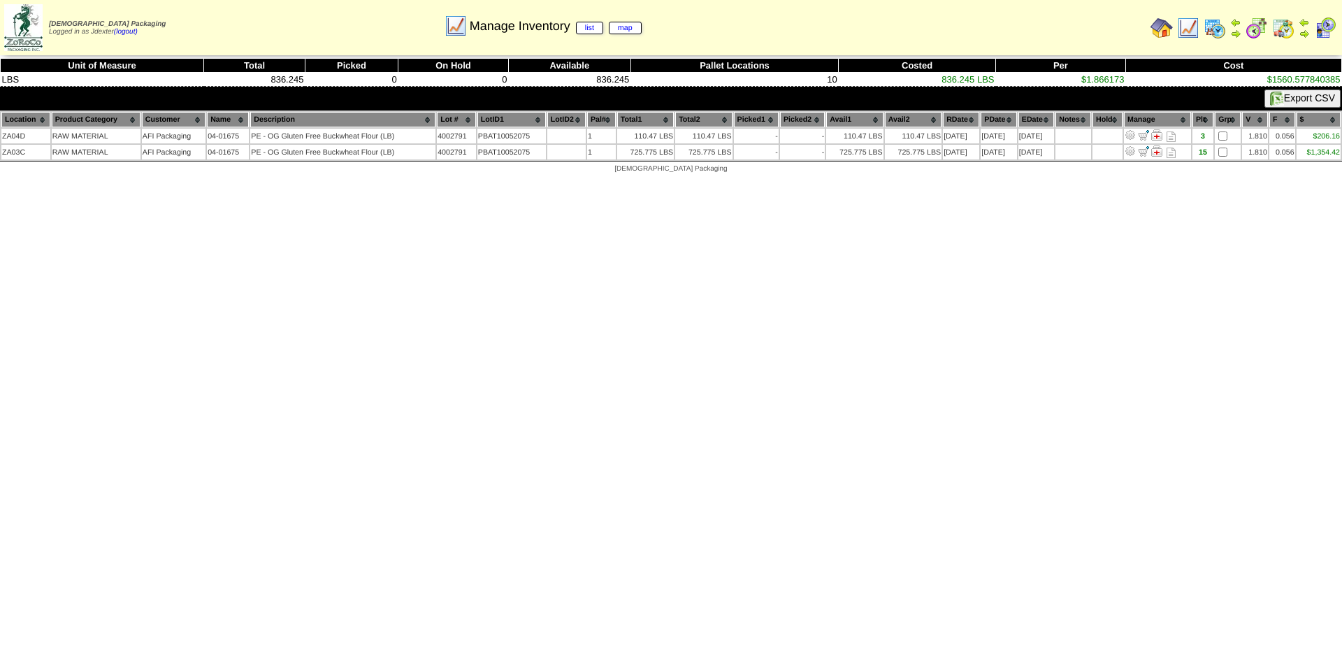  I want to click on td: 10, so click(734, 80).